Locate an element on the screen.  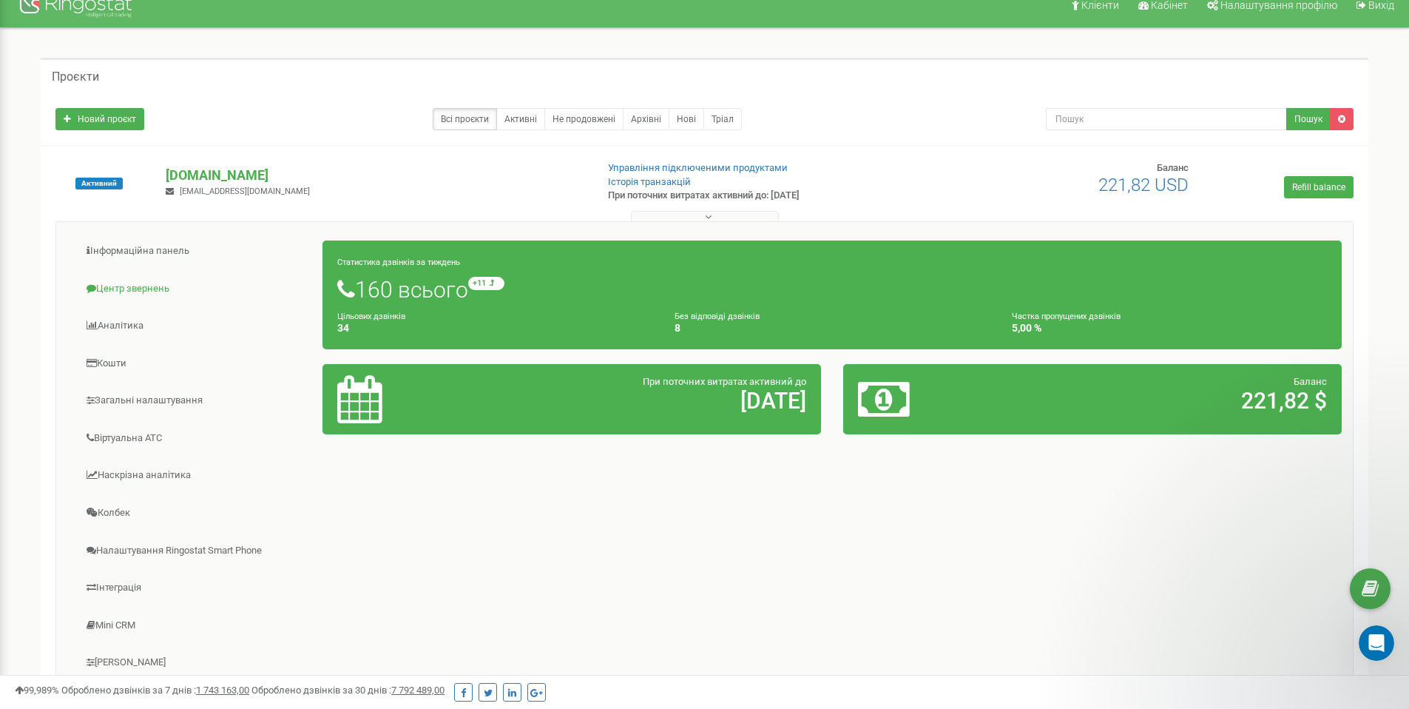
small: +11 is located at coordinates (486, 283).